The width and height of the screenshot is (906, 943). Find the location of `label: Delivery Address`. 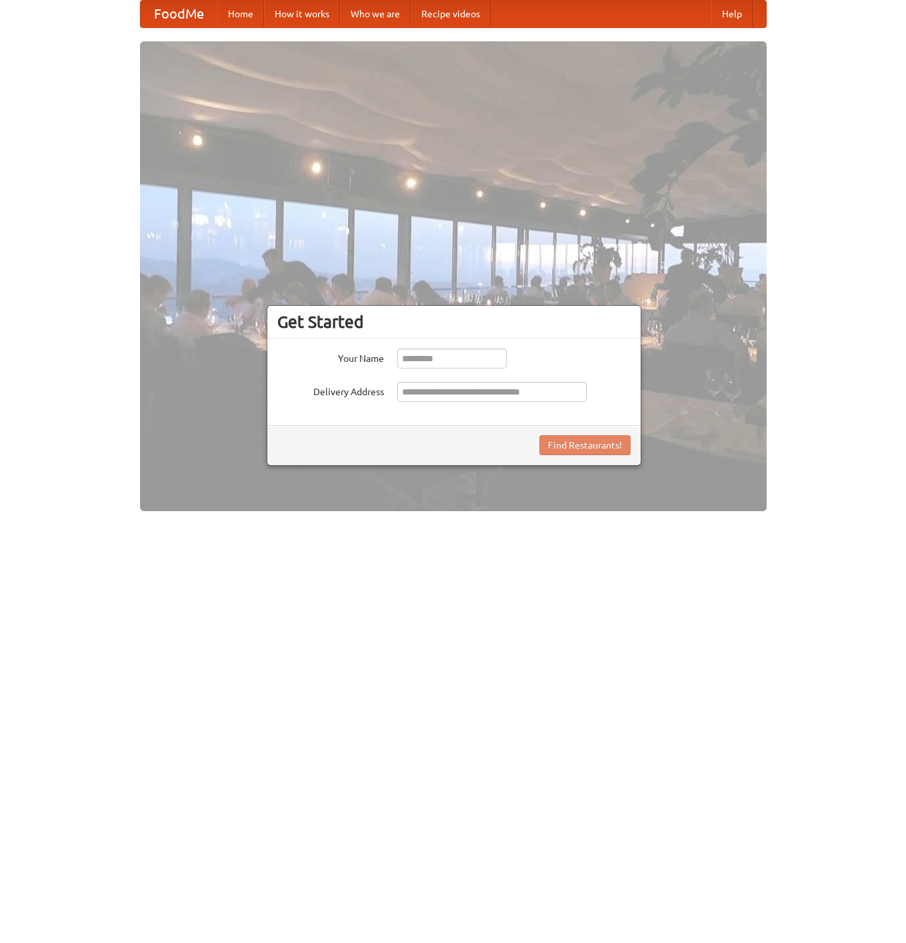

label: Delivery Address is located at coordinates (331, 390).